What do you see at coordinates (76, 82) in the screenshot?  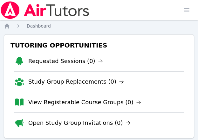 I see `a: Study Group Replacements (0)` at bounding box center [76, 82].